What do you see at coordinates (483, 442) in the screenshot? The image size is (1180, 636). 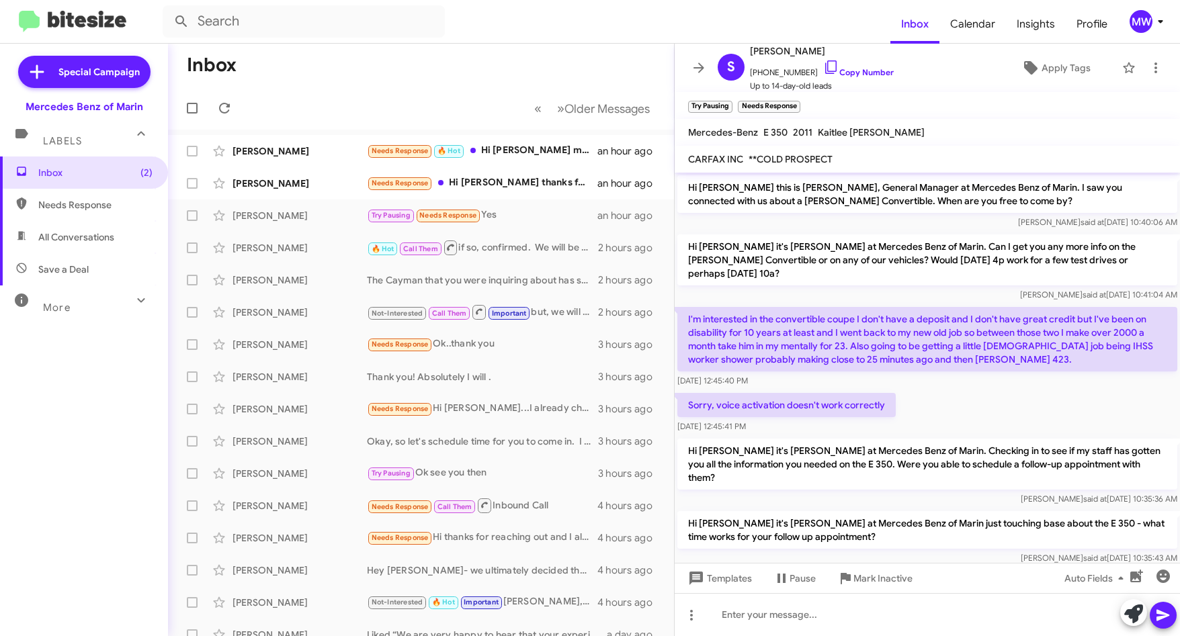 I see `div: Okay, so let's schedule time for you to come in. I can show you multiple options: 1) buying your ...` at bounding box center [483, 442].